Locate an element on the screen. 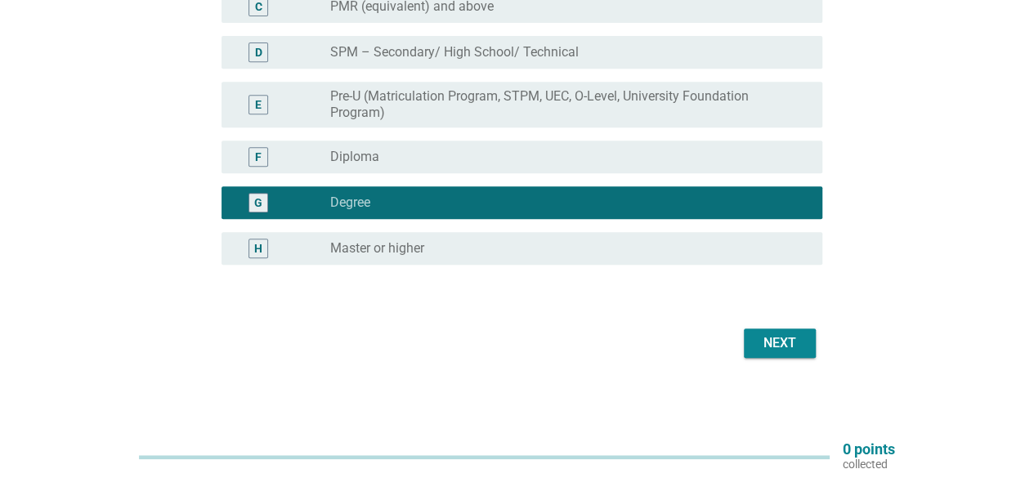 The height and width of the screenshot is (478, 1034). div: D is located at coordinates (258, 52).